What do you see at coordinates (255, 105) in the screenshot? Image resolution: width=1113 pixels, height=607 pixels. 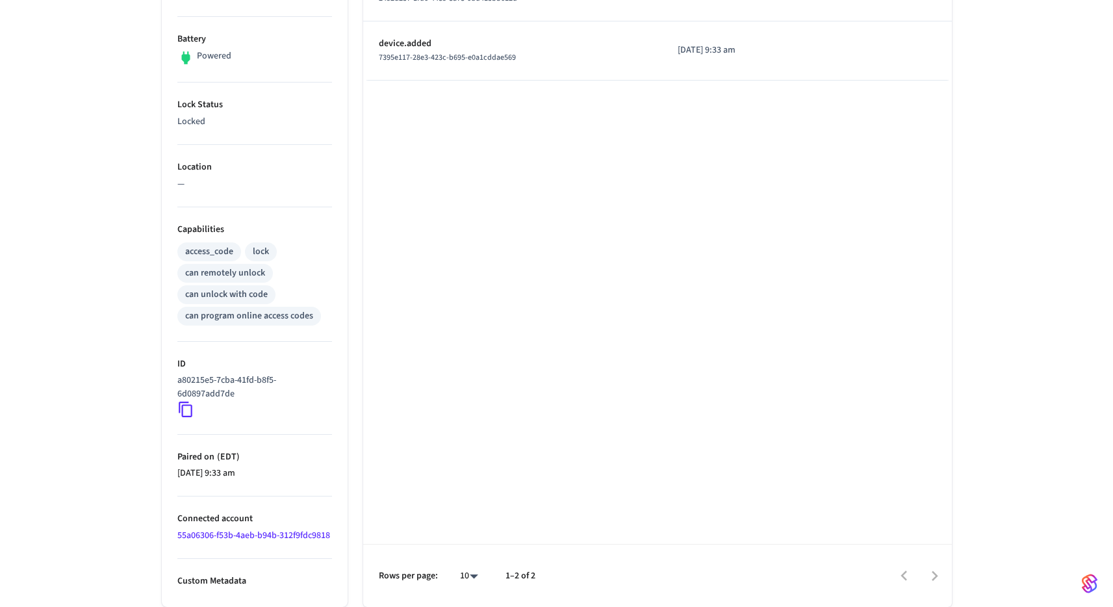 I see `p: Lock Status` at bounding box center [255, 105].